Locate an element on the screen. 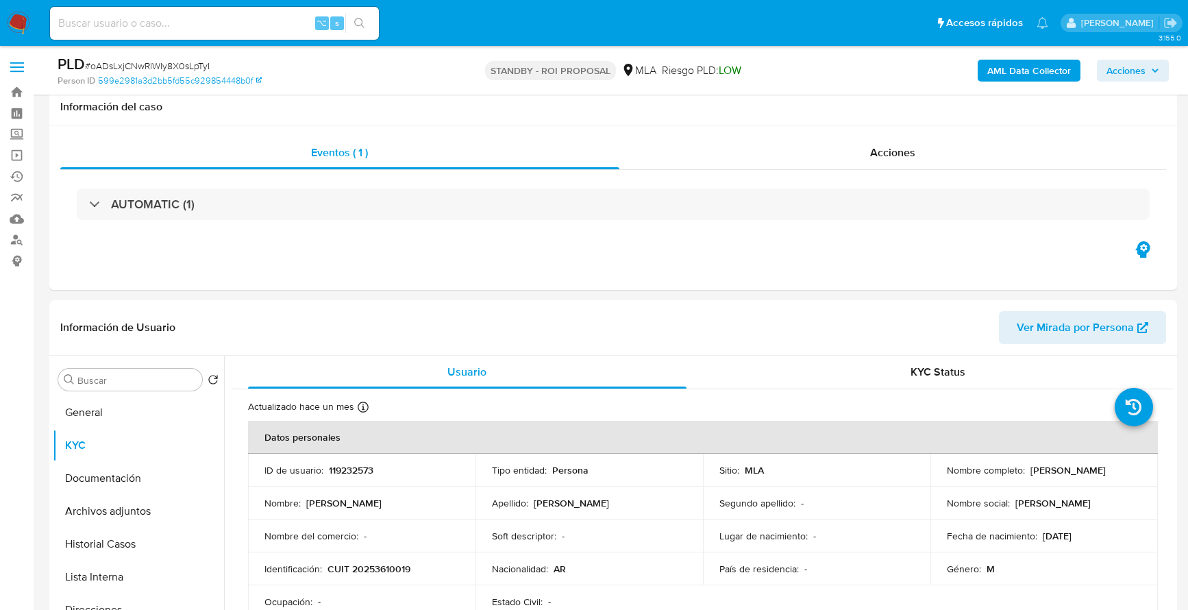  span: s is located at coordinates (337, 23).